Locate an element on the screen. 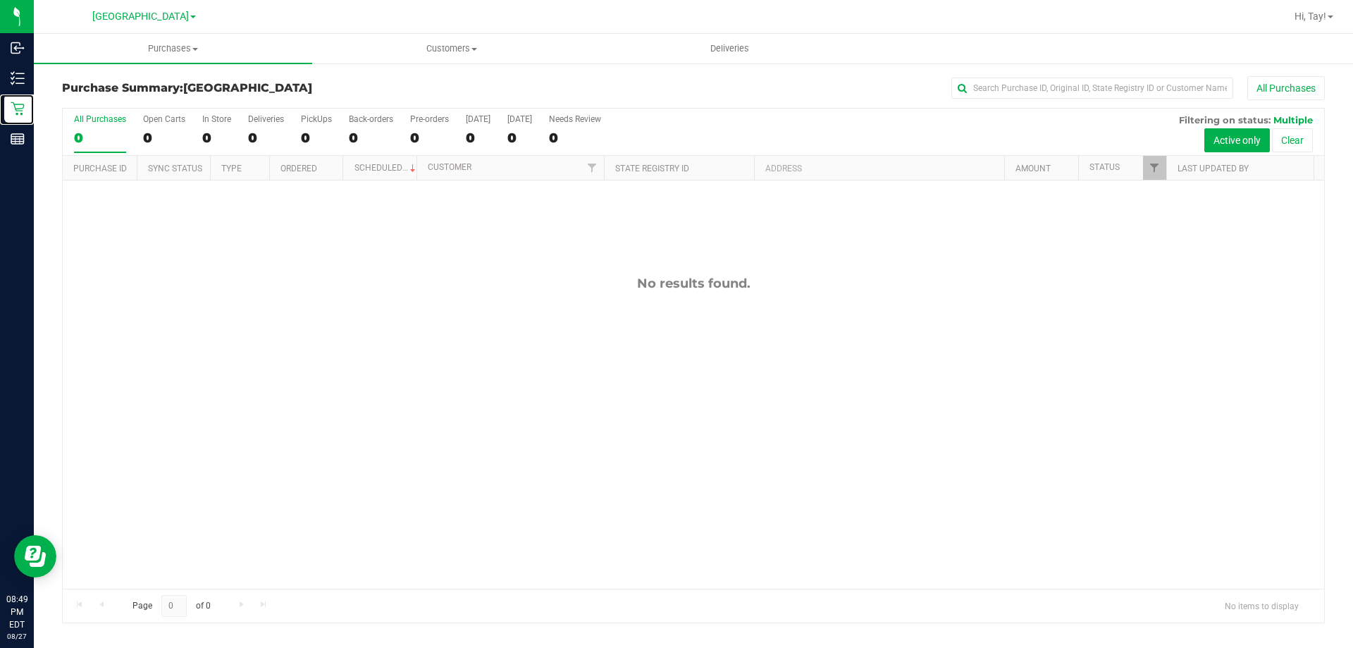  button: Clear is located at coordinates (1292, 140).